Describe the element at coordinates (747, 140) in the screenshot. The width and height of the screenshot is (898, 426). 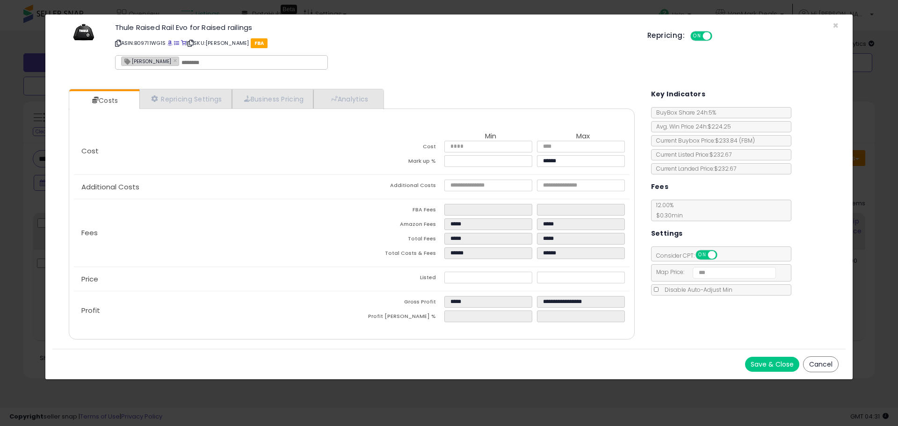
I see `span: ( FBM )` at that location.